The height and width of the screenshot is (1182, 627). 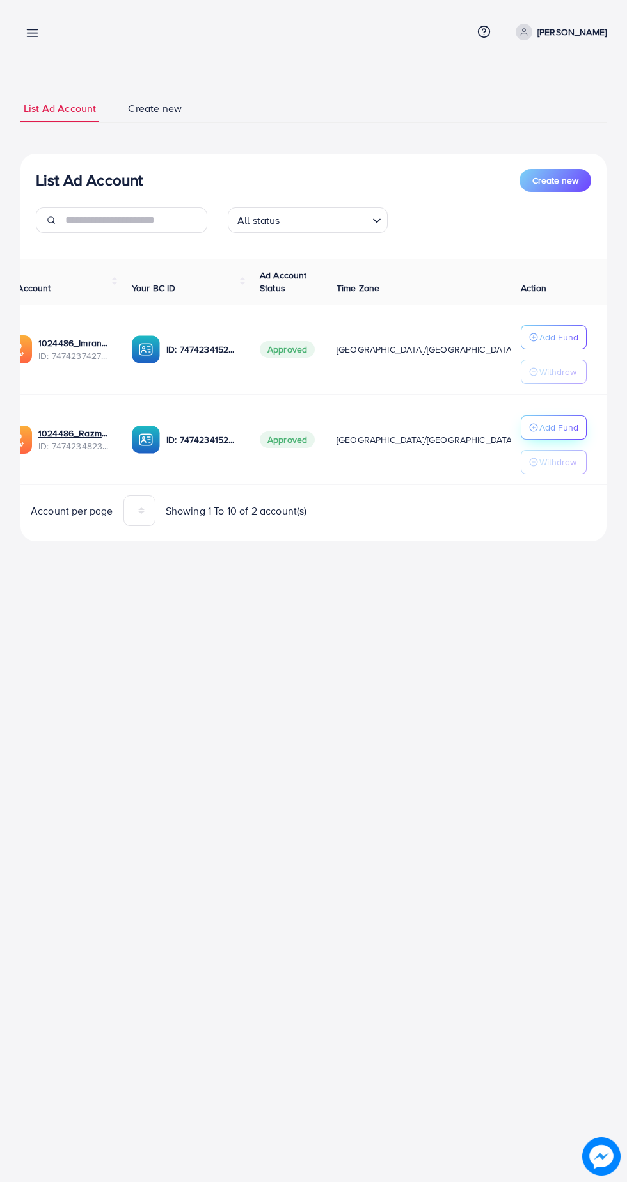 I want to click on input: Search for option, so click(x=326, y=219).